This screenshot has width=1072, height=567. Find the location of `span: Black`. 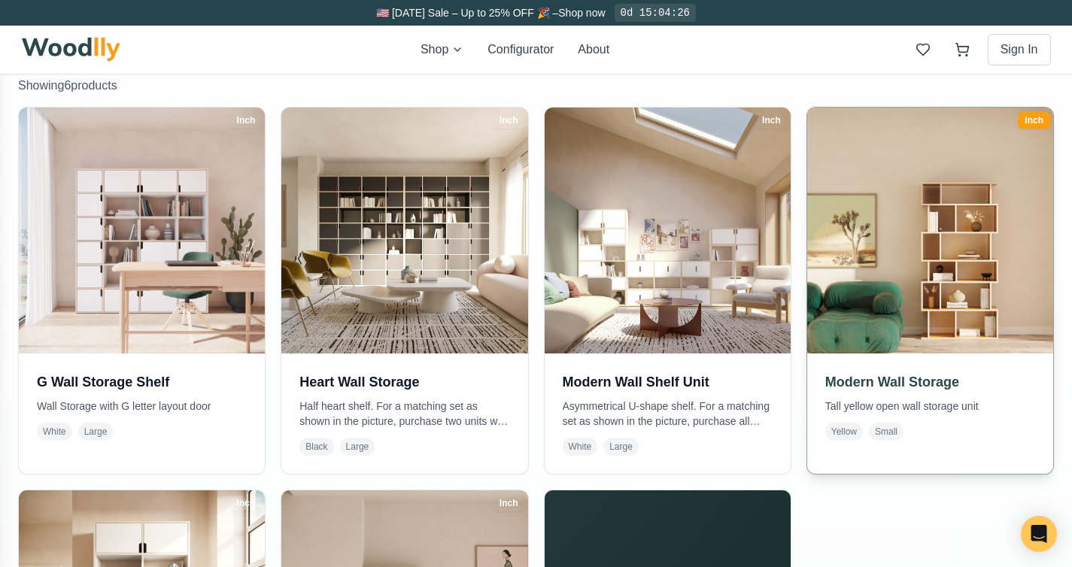

span: Black is located at coordinates (316, 447).